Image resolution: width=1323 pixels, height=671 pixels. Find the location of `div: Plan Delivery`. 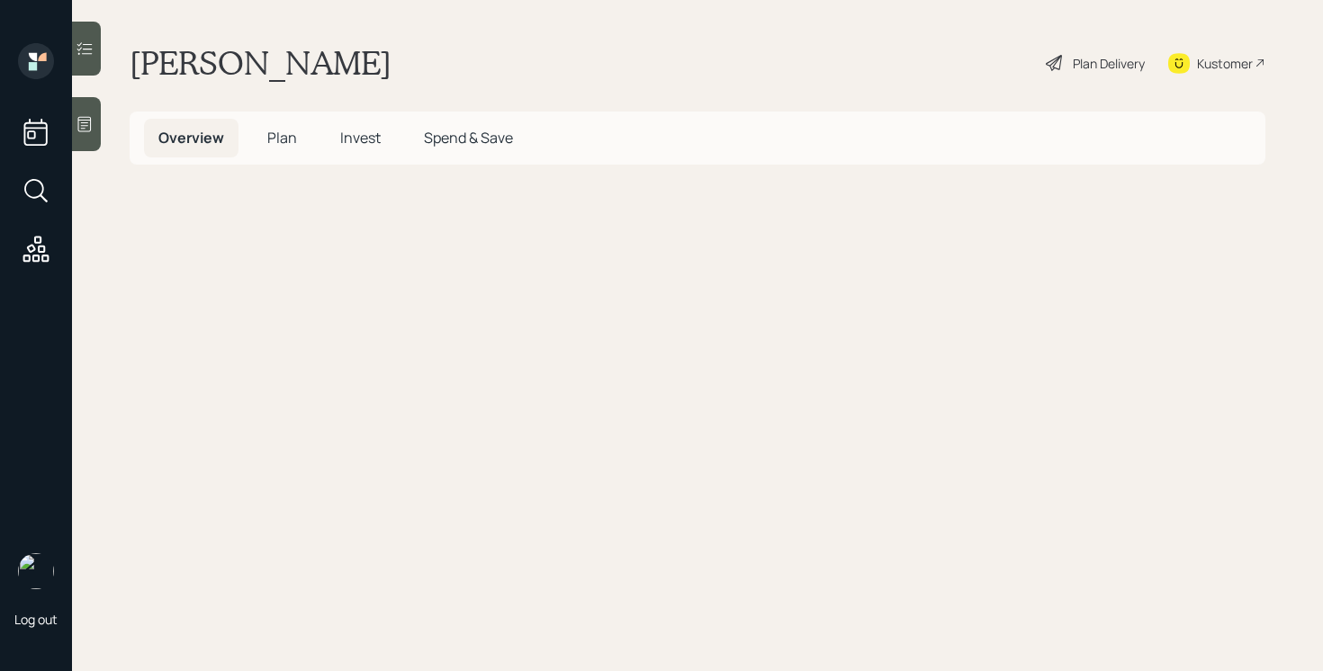

div: Plan Delivery is located at coordinates (1109, 63).